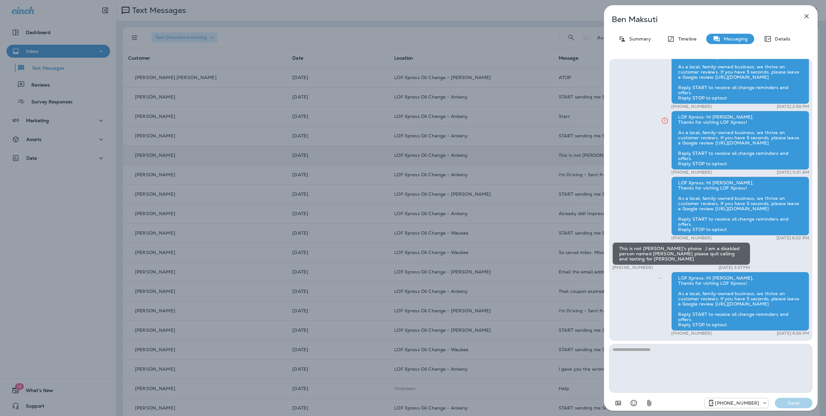 The width and height of the screenshot is (826, 416). What do you see at coordinates (639, 39) in the screenshot?
I see `p: Summary` at bounding box center [639, 39].